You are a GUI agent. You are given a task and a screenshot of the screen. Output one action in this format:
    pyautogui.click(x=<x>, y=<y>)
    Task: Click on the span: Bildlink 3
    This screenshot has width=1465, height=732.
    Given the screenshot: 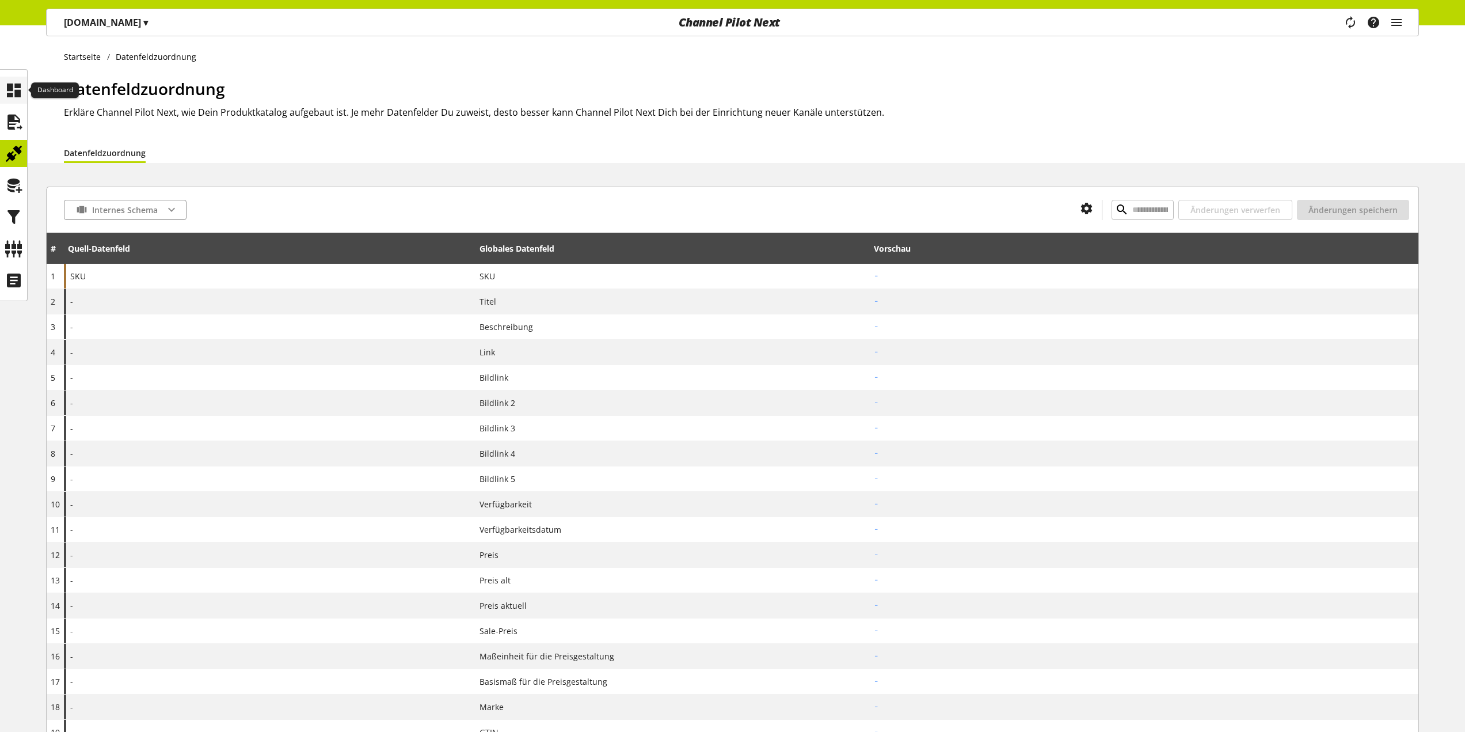 What is the action you would take?
    pyautogui.click(x=497, y=428)
    